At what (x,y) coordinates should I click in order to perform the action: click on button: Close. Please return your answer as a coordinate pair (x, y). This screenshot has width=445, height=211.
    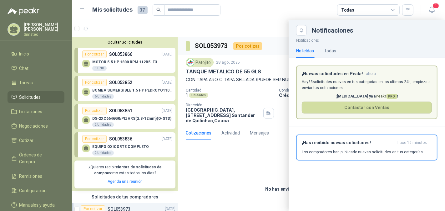
    Looking at the image, I should click on (302, 30).